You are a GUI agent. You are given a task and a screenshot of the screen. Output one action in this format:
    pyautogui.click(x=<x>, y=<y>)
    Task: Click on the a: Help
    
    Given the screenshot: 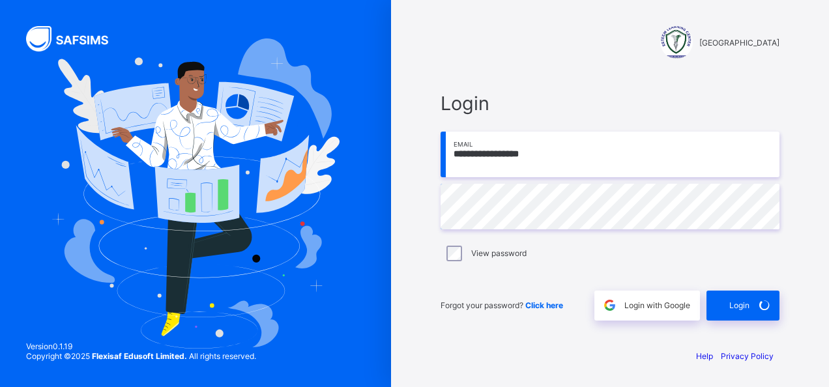 What is the action you would take?
    pyautogui.click(x=705, y=356)
    